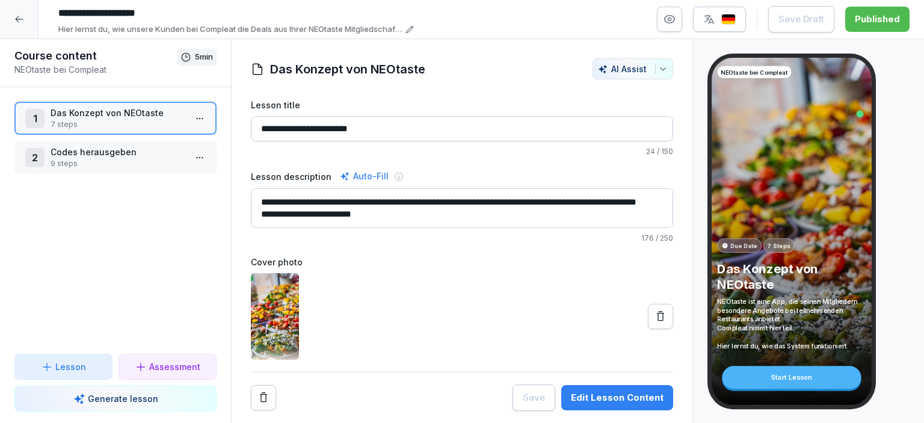 The width and height of the screenshot is (924, 423). What do you see at coordinates (118, 152) in the screenshot?
I see `p: Codes herausgeben` at bounding box center [118, 152].